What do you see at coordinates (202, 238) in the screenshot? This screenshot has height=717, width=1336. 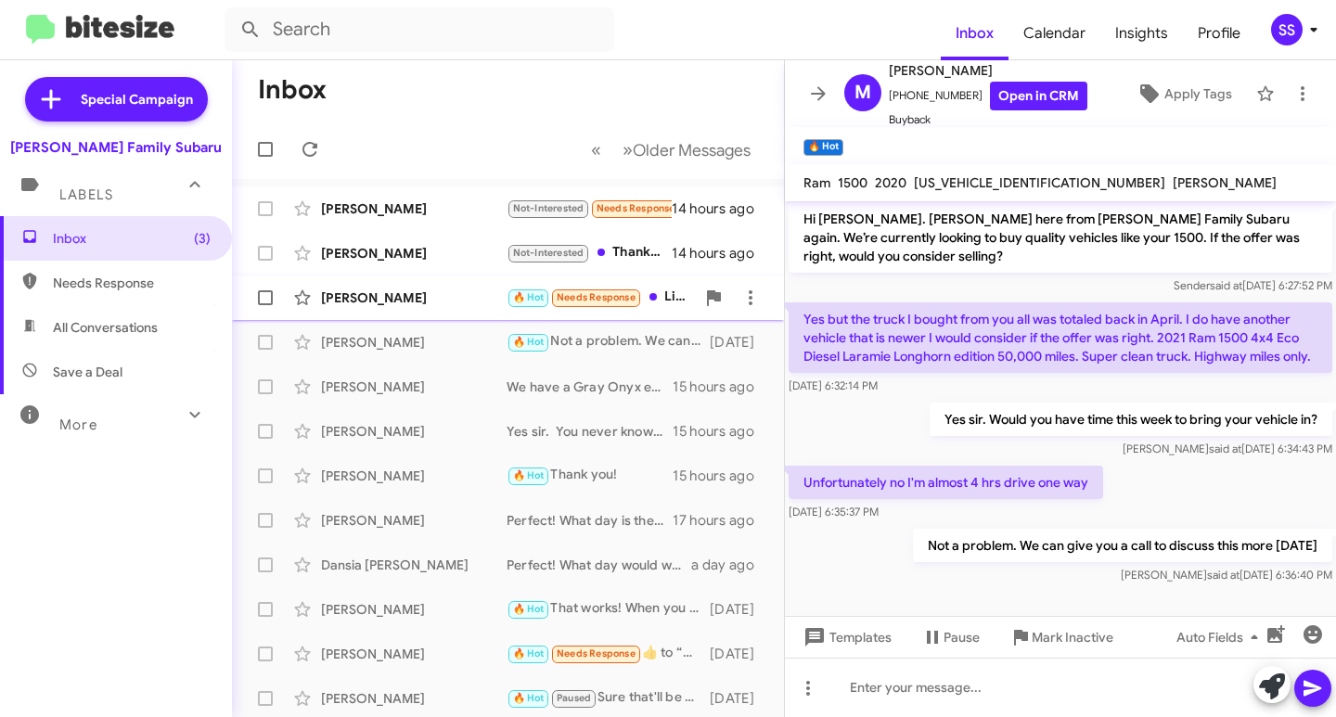 I see `span: (3)` at bounding box center [202, 238].